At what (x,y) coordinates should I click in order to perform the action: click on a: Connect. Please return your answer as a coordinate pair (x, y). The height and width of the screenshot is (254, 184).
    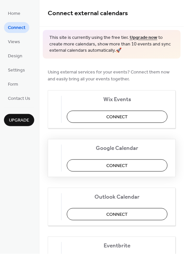
    Looking at the image, I should click on (16, 27).